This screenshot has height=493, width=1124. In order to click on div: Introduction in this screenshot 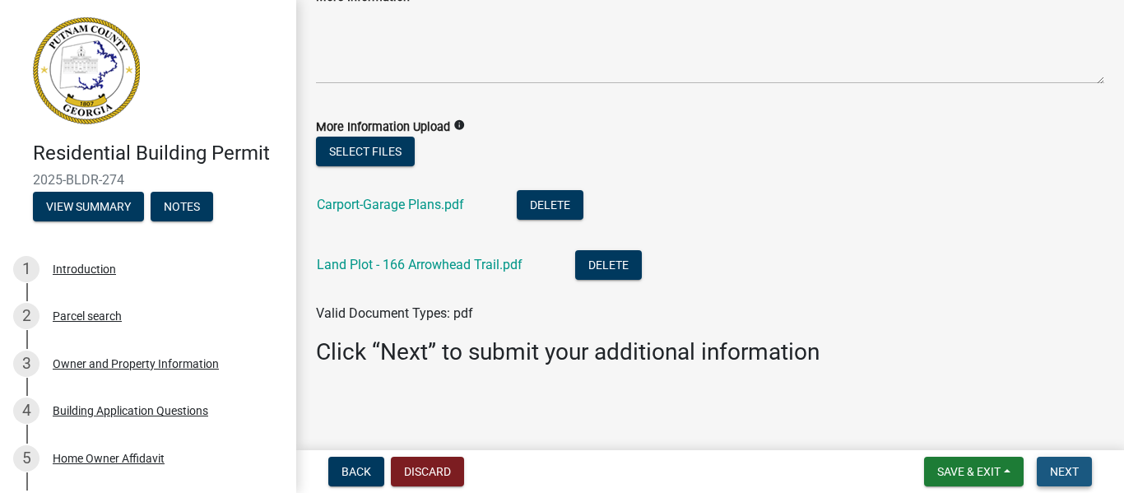, I will do `click(84, 269)`.